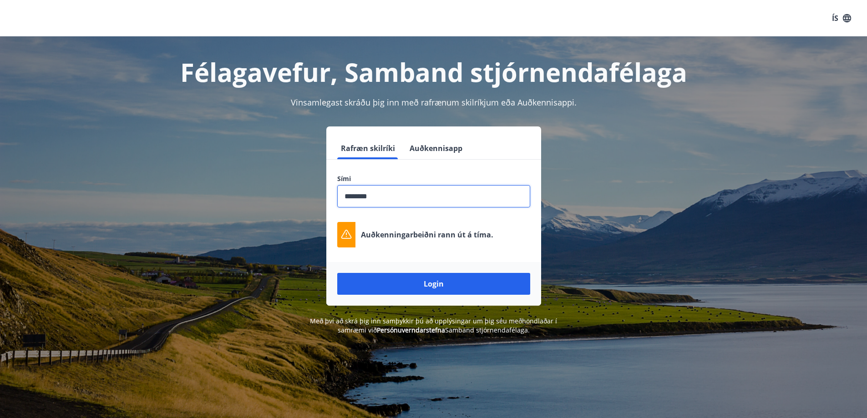 The height and width of the screenshot is (418, 867). I want to click on span: Vinsamlegast skráðu þig inn með rafrænum skilríkjum eða Auðkennisappi., so click(434, 102).